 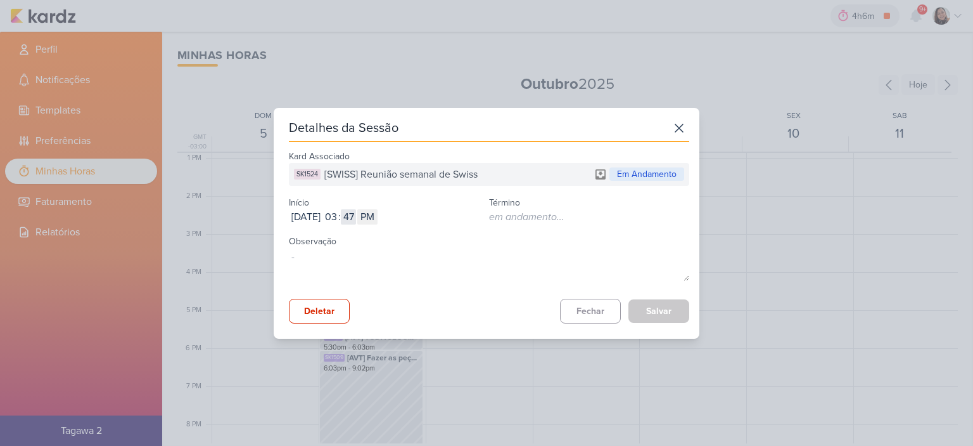 What do you see at coordinates (527, 217) in the screenshot?
I see `div: em andamento...` at bounding box center [527, 217].